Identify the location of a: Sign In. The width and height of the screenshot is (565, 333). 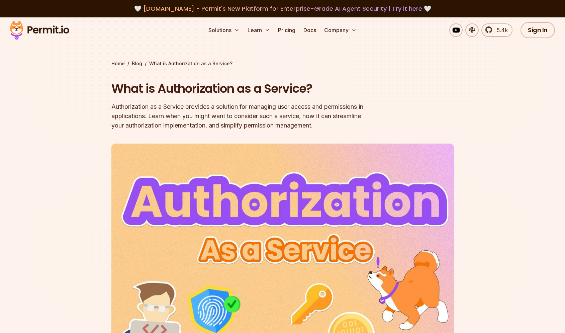
(537, 30).